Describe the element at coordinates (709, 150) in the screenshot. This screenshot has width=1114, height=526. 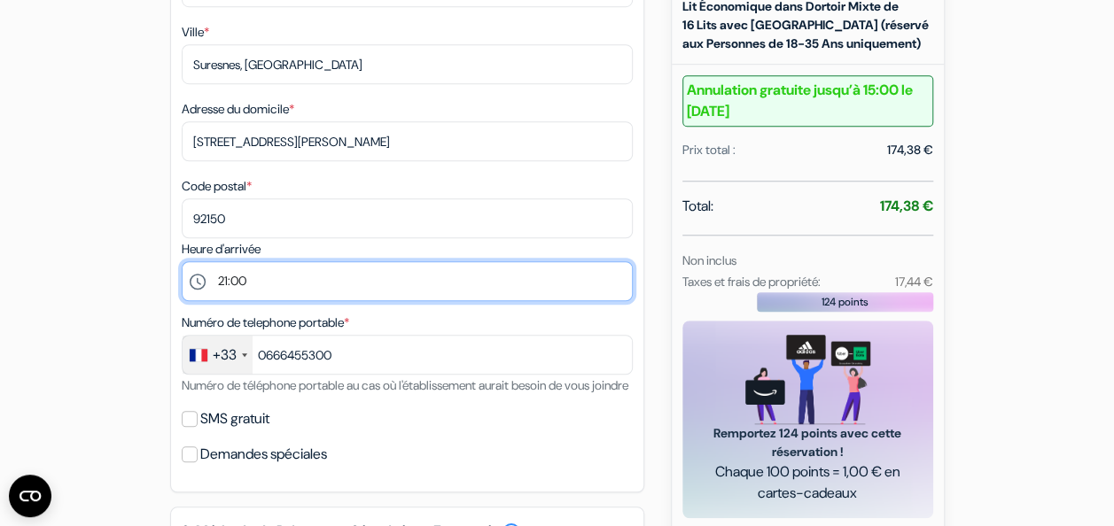
I see `div: Prix total :` at that location.